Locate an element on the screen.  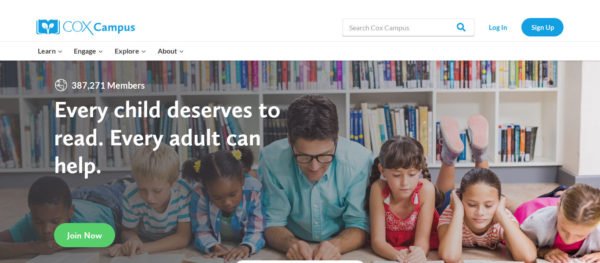
strong: Every child deserves to read. Every adult can help. is located at coordinates (167, 137).